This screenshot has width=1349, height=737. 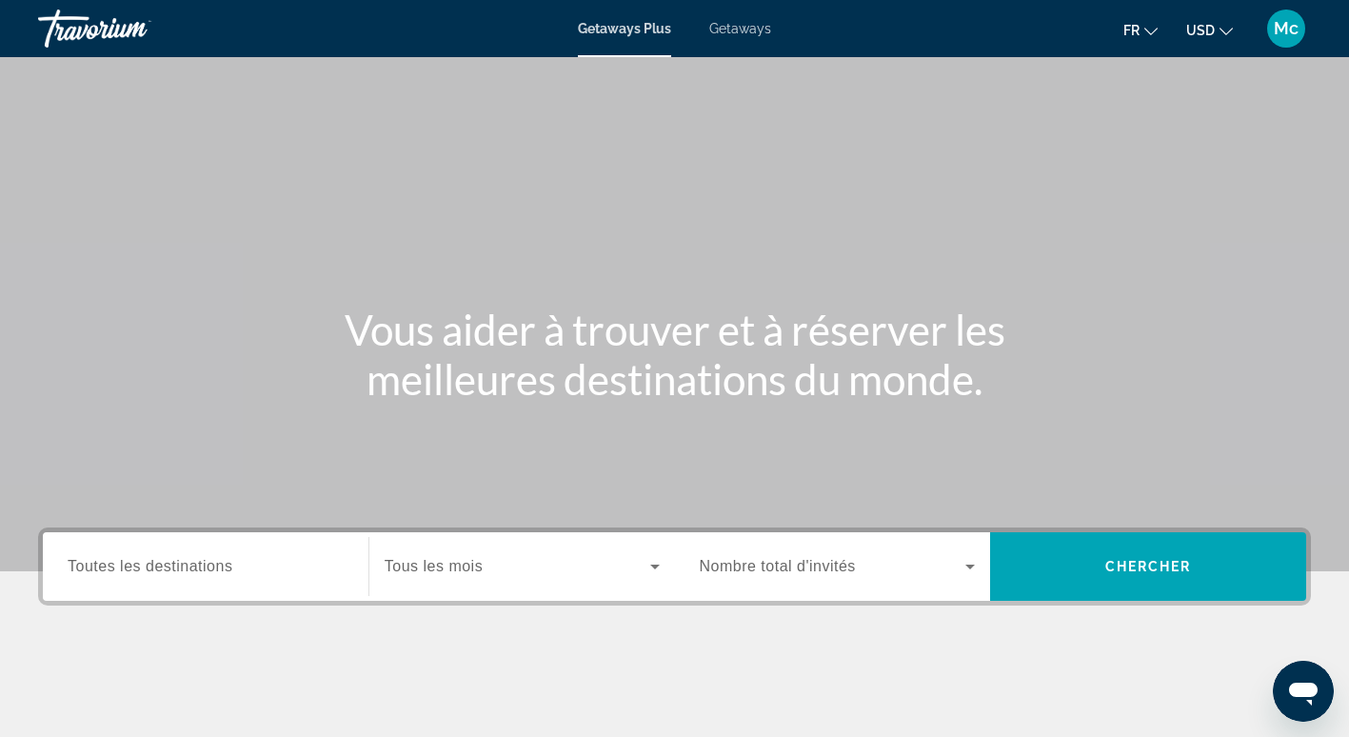 What do you see at coordinates (1286, 29) in the screenshot?
I see `span: Mc` at bounding box center [1286, 29].